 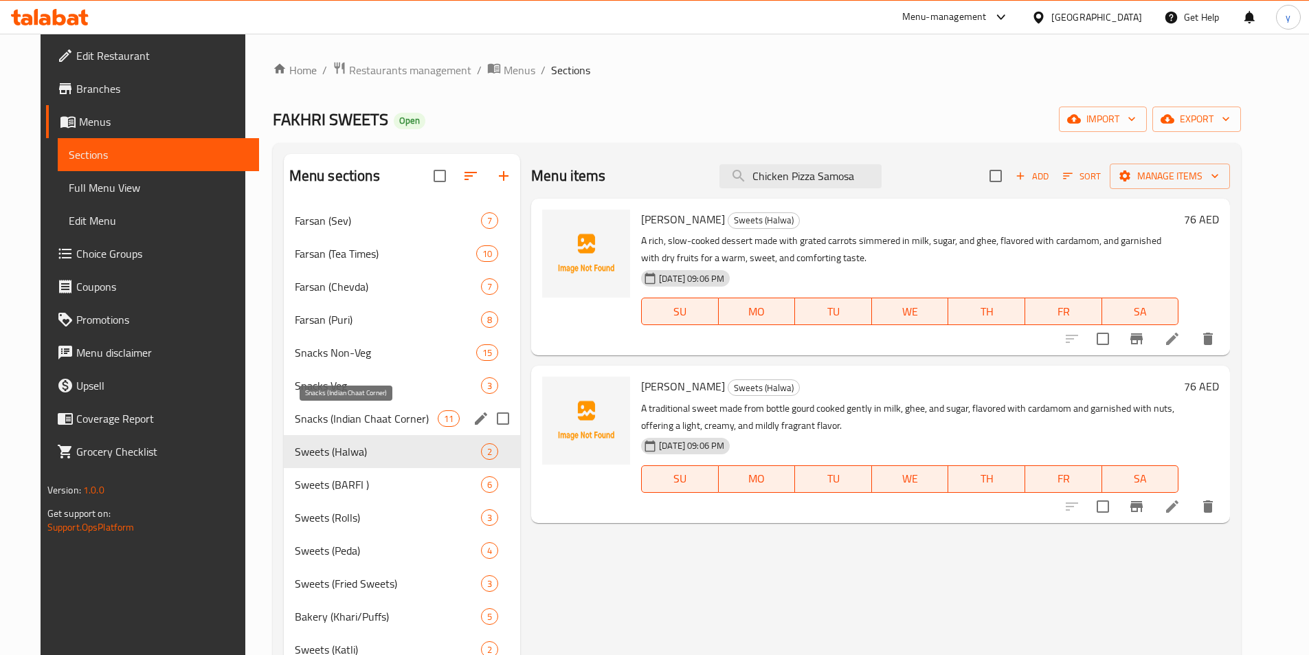 What do you see at coordinates (388, 616) in the screenshot?
I see `div: Bakery (Khari/Puffs)` at bounding box center [388, 616].